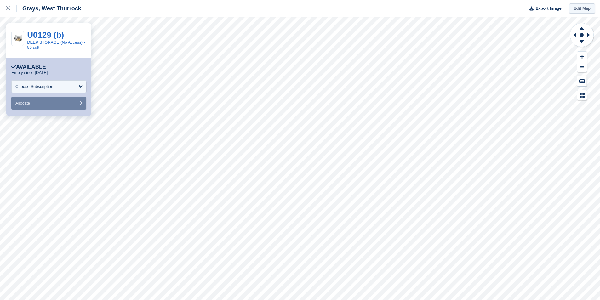  Describe the element at coordinates (582, 81) in the screenshot. I see `button: Keyboard Shortcuts` at that location.